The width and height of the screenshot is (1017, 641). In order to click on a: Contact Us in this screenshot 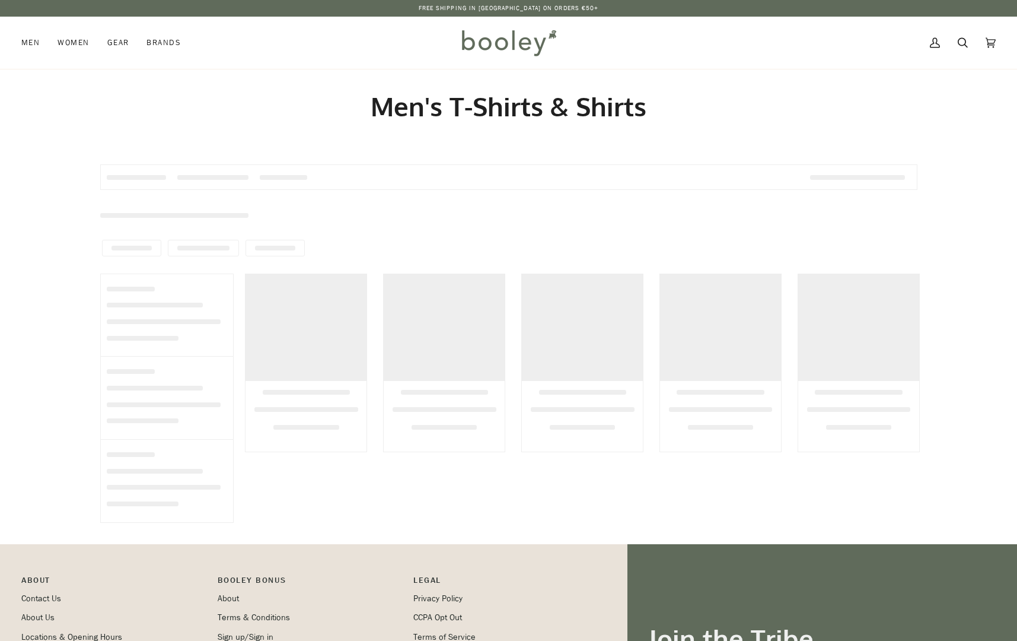, I will do `click(41, 598)`.